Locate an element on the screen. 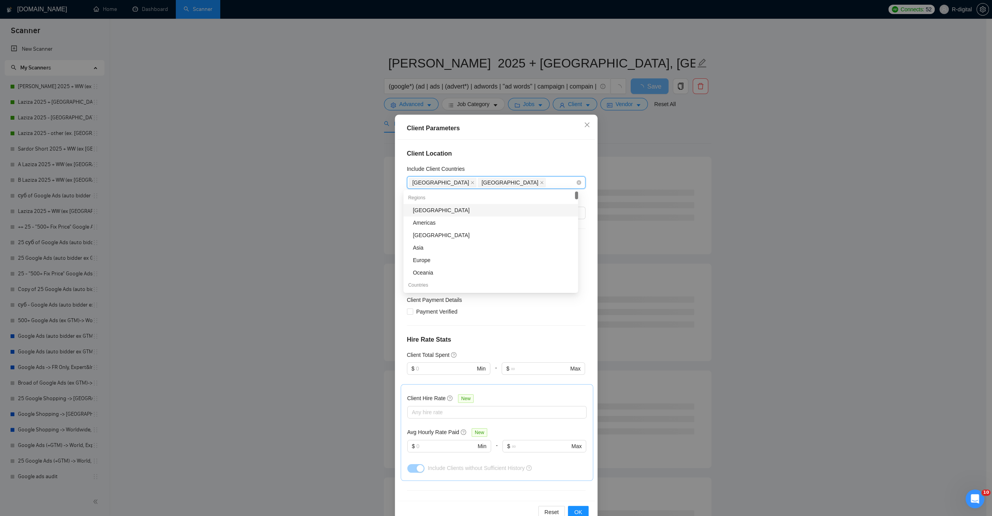 This screenshot has width=992, height=516. span: Include Clients without Sufficient History is located at coordinates (476, 468).